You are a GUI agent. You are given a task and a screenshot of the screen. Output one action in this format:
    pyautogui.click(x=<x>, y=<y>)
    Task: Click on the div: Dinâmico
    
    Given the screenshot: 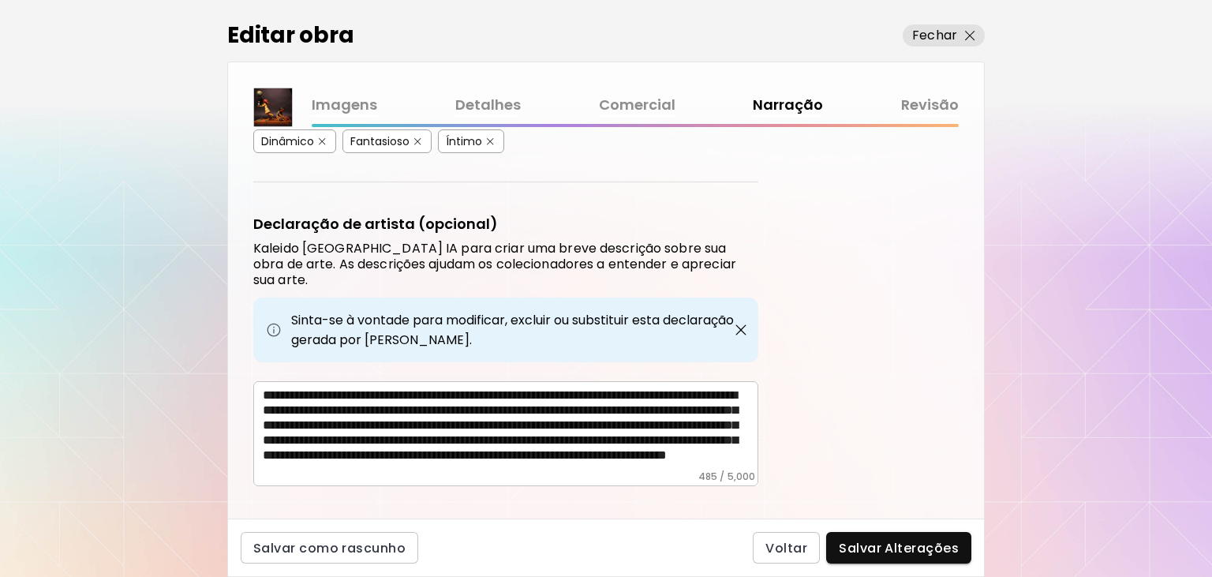 What is the action you would take?
    pyautogui.click(x=287, y=141)
    